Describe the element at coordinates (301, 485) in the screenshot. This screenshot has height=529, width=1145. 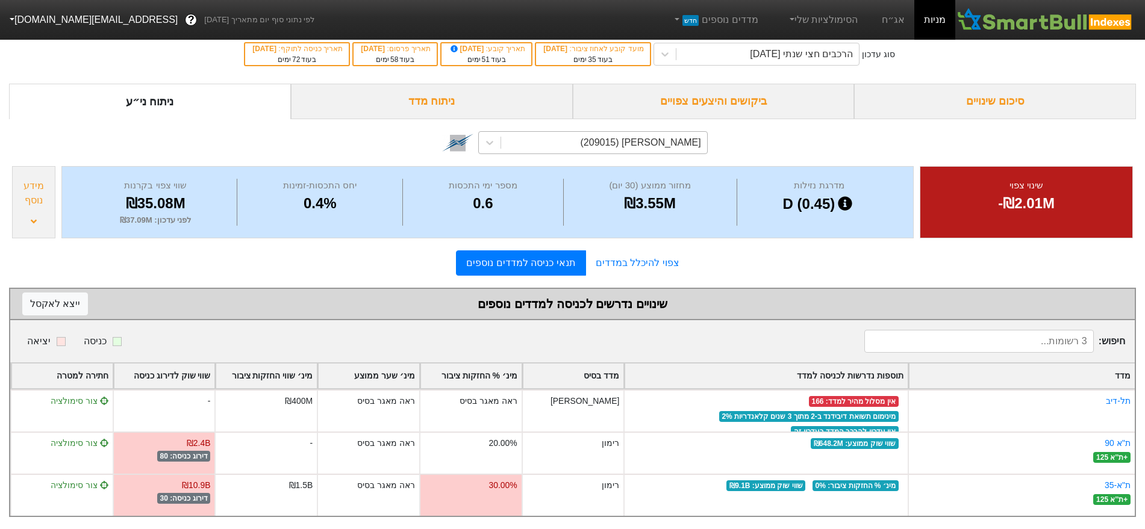
I see `div: ₪1.5B` at that location.